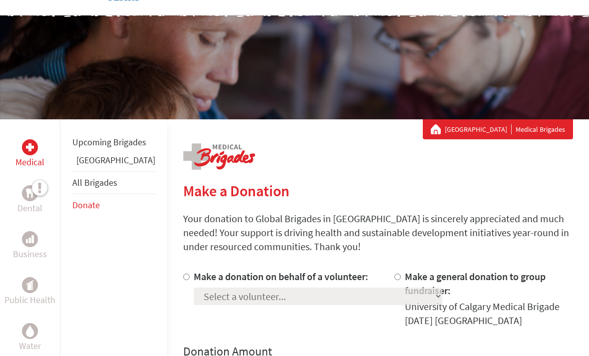 The width and height of the screenshot is (589, 356). Describe the element at coordinates (114, 162) in the screenshot. I see `li: Panama` at that location.